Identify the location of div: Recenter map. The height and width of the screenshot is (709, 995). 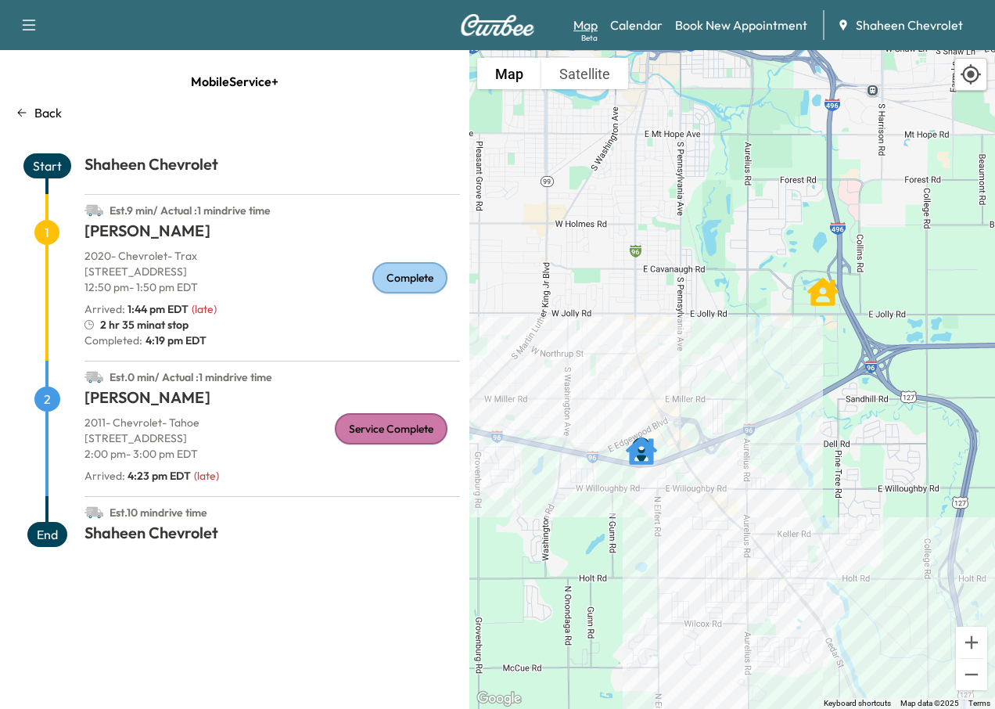
(971, 74).